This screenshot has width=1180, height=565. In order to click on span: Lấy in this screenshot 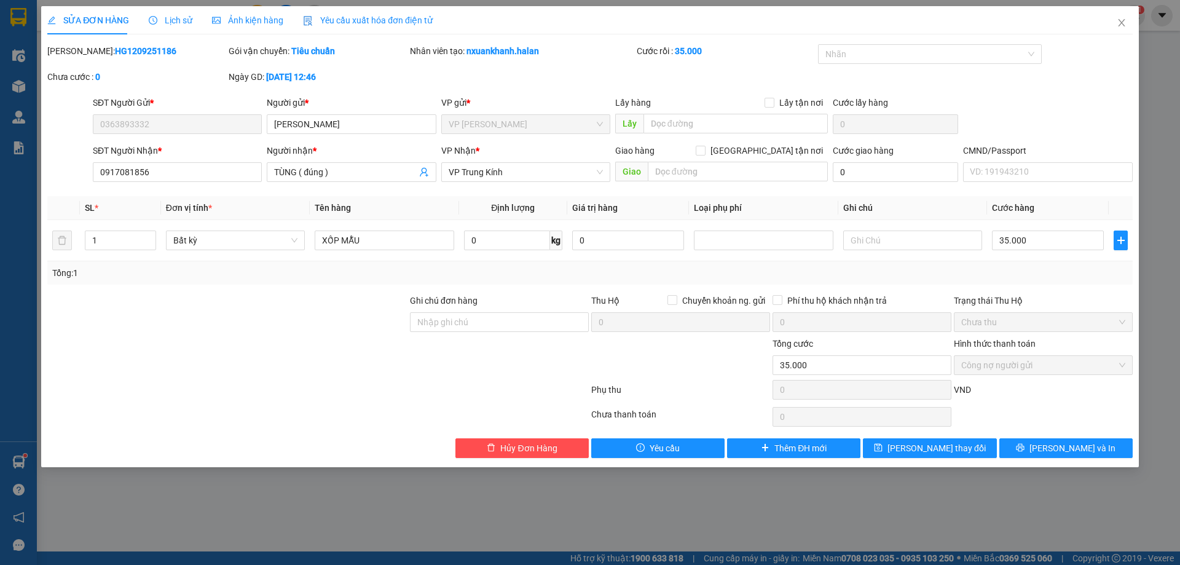, I will do `click(630, 124)`.